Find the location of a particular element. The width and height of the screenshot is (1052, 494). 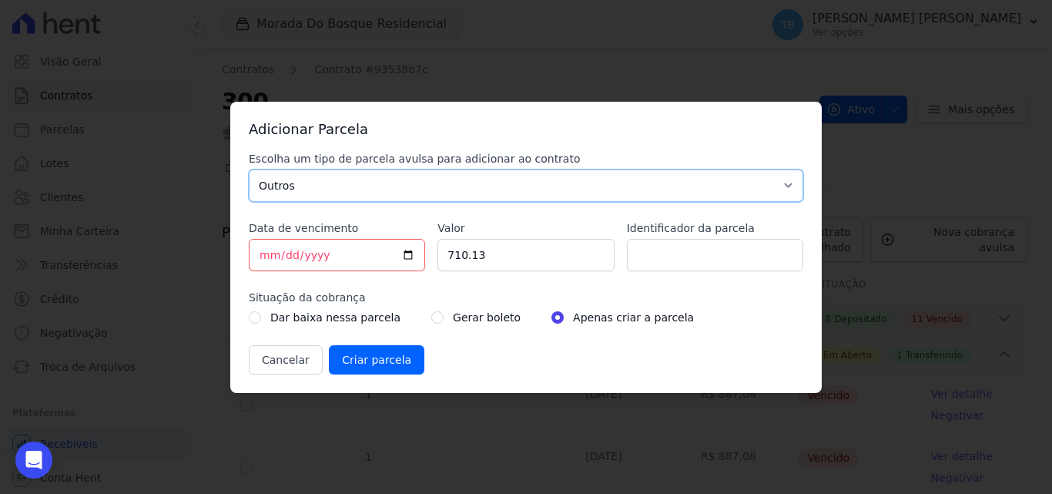

label: Escolha um tipo de parcela avulsa para adicionar ao contrato is located at coordinates (526, 159).